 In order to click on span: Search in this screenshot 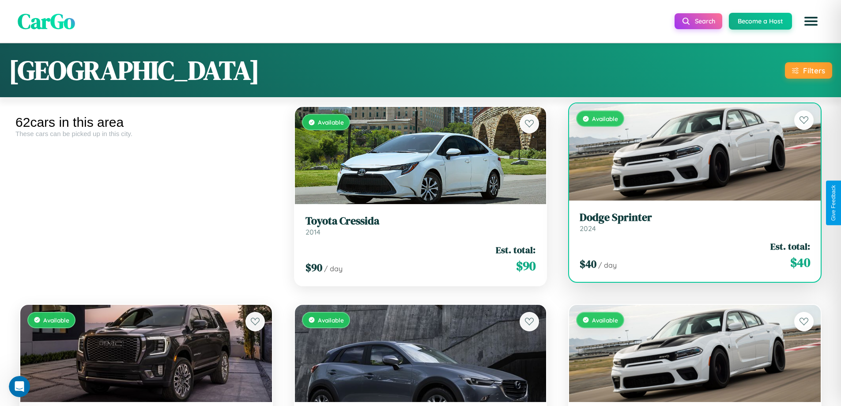, I will do `click(705, 21)`.